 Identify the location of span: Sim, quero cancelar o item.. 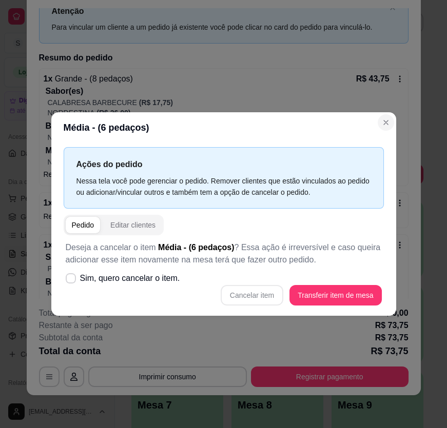
(130, 279).